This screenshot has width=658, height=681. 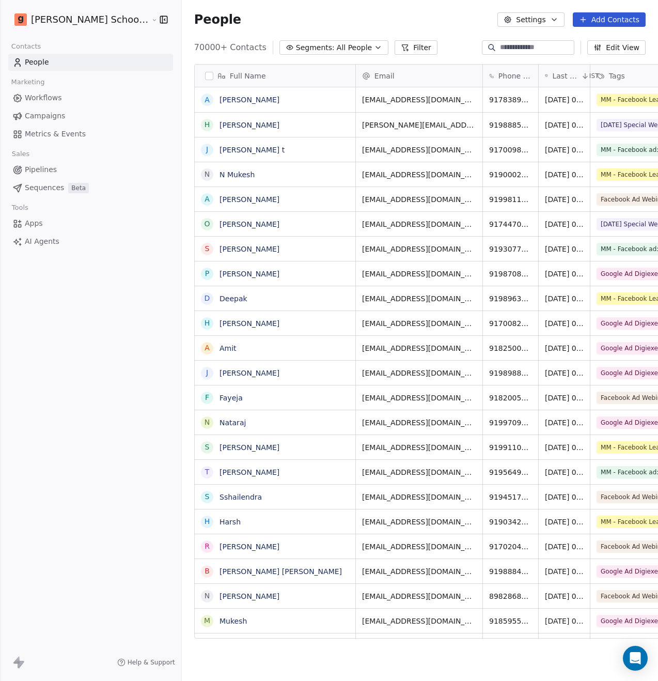 I want to click on span: Marketing, so click(x=28, y=82).